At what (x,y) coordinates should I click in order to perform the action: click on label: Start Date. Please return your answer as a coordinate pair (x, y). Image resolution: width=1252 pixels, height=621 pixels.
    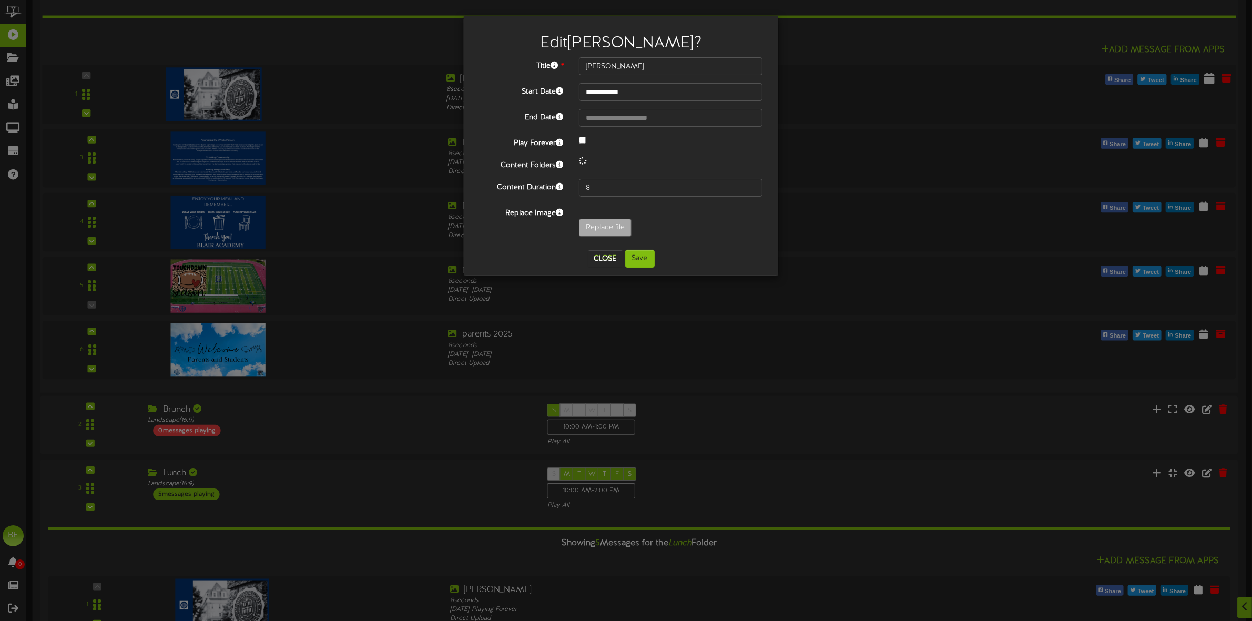
    Looking at the image, I should click on (521, 90).